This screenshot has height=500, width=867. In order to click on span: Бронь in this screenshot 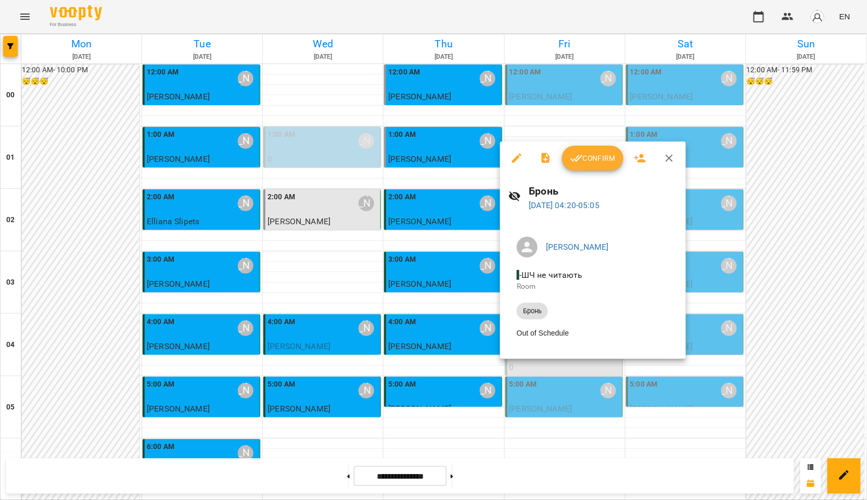, I will do `click(532, 311)`.